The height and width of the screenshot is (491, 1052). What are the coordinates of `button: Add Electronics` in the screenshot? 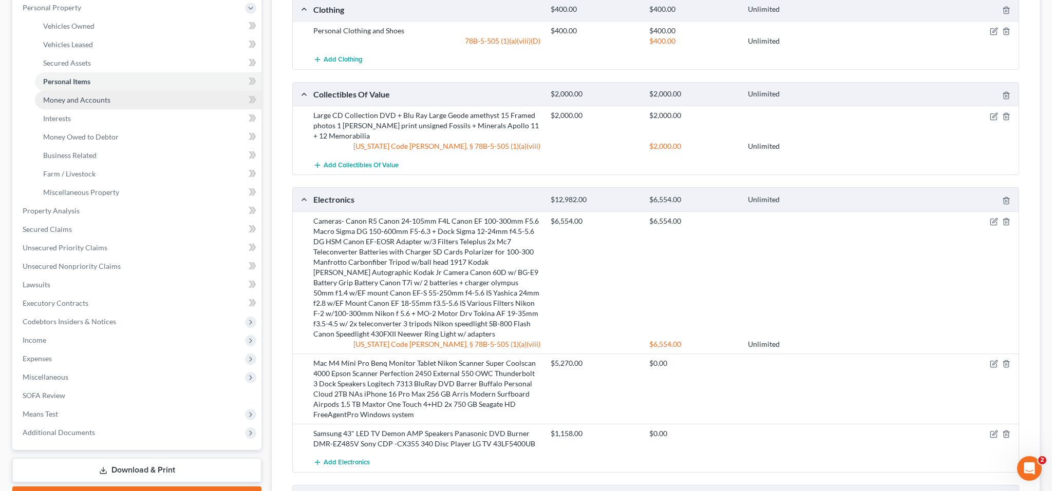 It's located at (341, 463).